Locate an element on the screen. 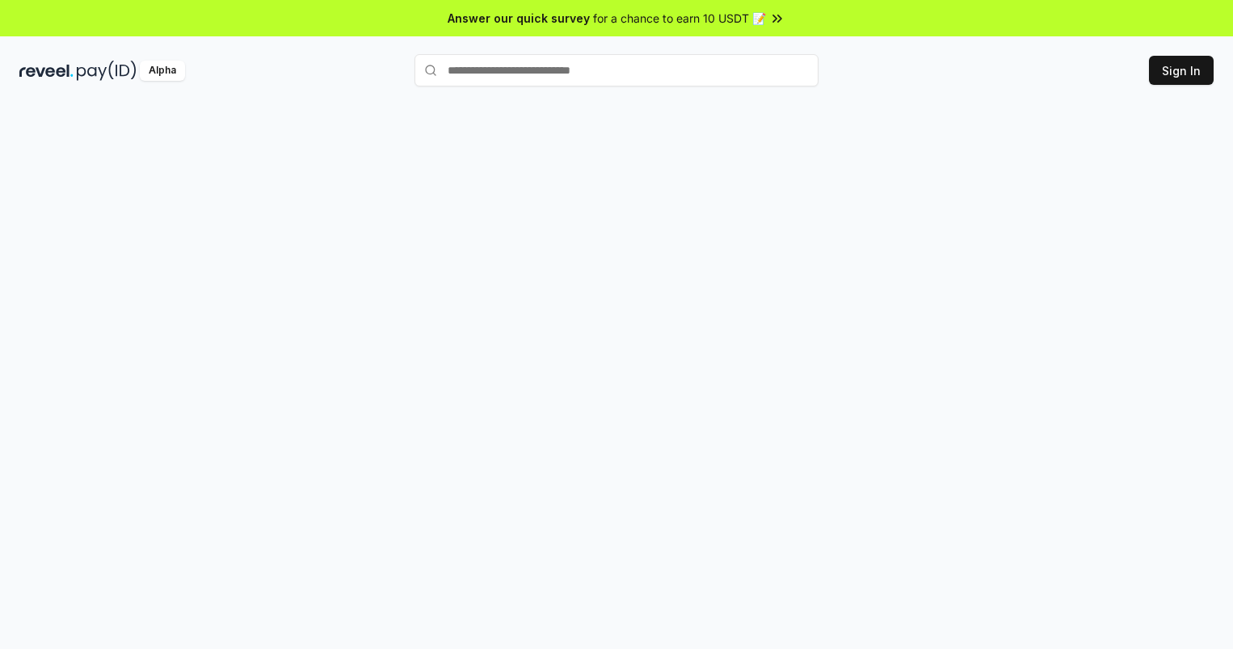  button: Sign In is located at coordinates (1181, 70).